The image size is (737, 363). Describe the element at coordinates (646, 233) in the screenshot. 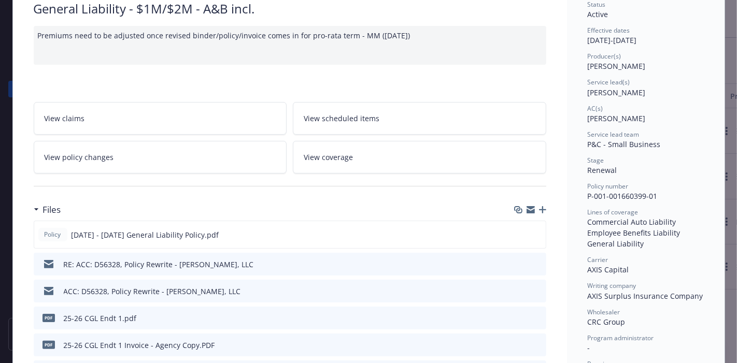

I see `div: Employee Benefits Liability` at that location.